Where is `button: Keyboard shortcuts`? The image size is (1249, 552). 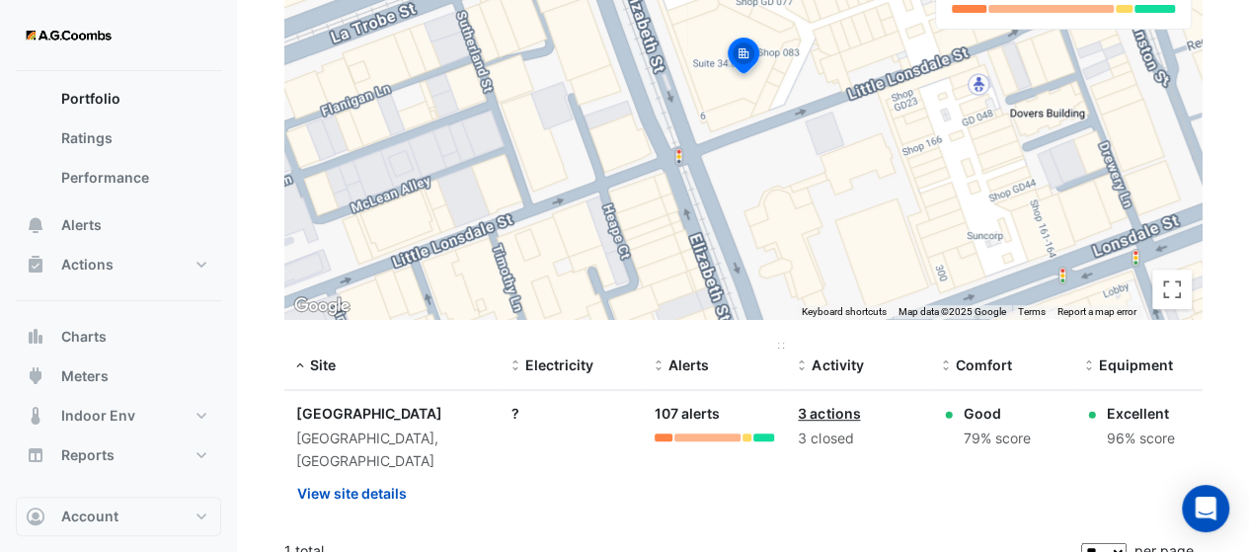
button: Keyboard shortcuts is located at coordinates (844, 312).